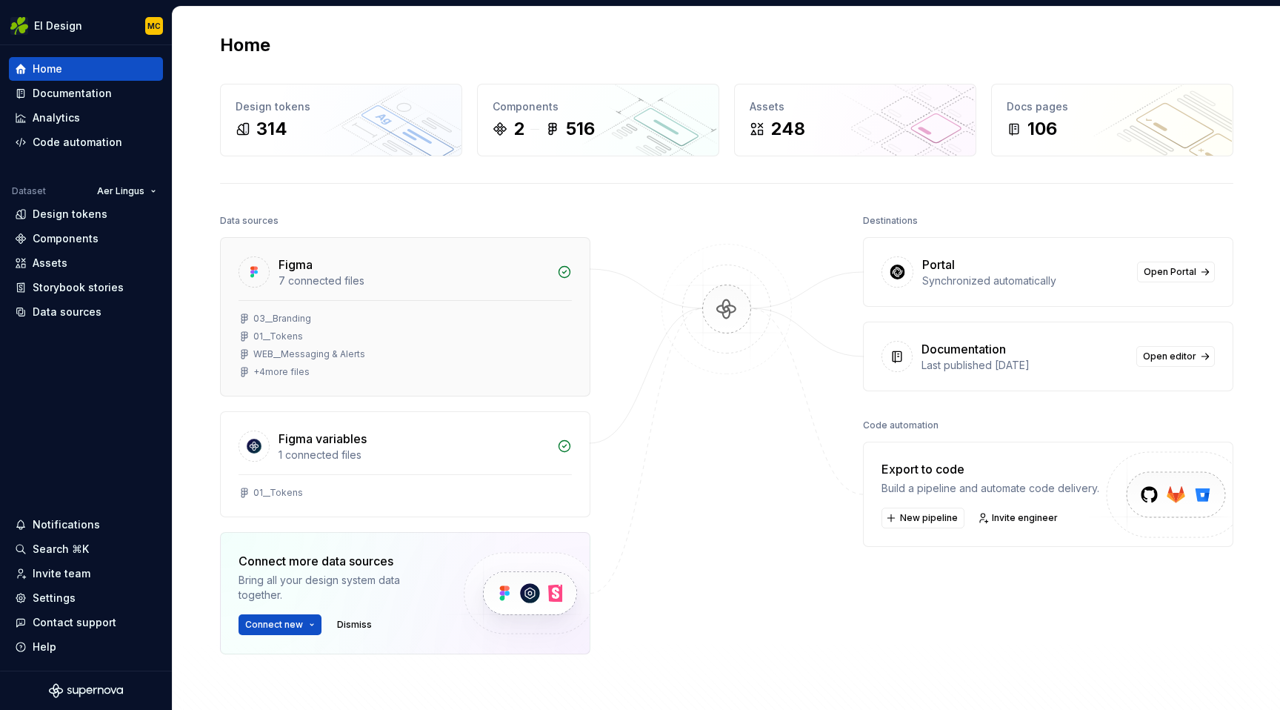  I want to click on div: Invite team, so click(61, 573).